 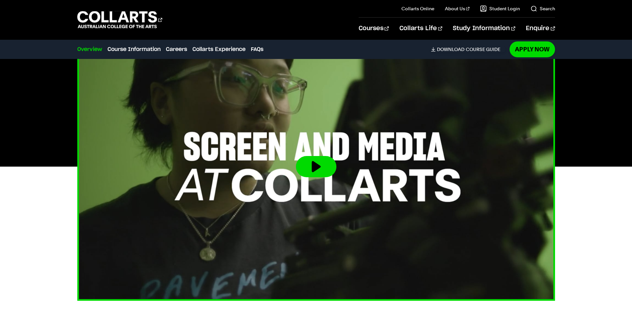 What do you see at coordinates (543, 9) in the screenshot?
I see `a: Search` at bounding box center [543, 9].